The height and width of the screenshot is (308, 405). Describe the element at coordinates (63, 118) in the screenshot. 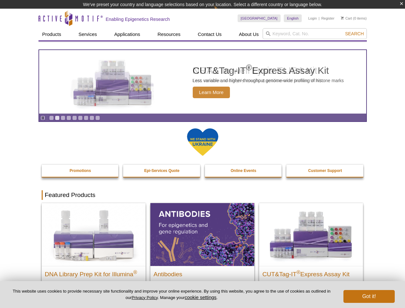

I see `a: Go to slide 3` at that location.